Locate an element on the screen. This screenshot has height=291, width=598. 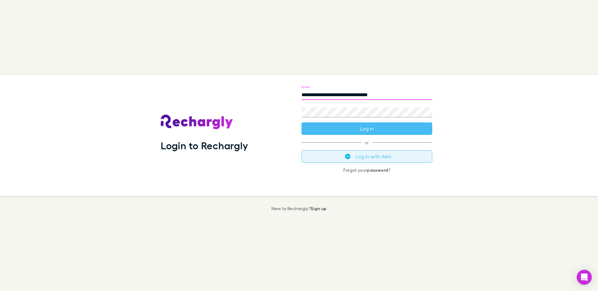
p: Forgot your ? is located at coordinates (367, 170).